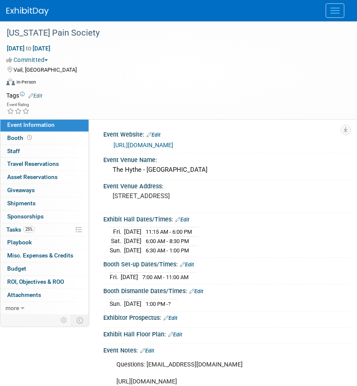  Describe the element at coordinates (40, 255) in the screenshot. I see `span: Misc. Expenses & Credits` at that location.